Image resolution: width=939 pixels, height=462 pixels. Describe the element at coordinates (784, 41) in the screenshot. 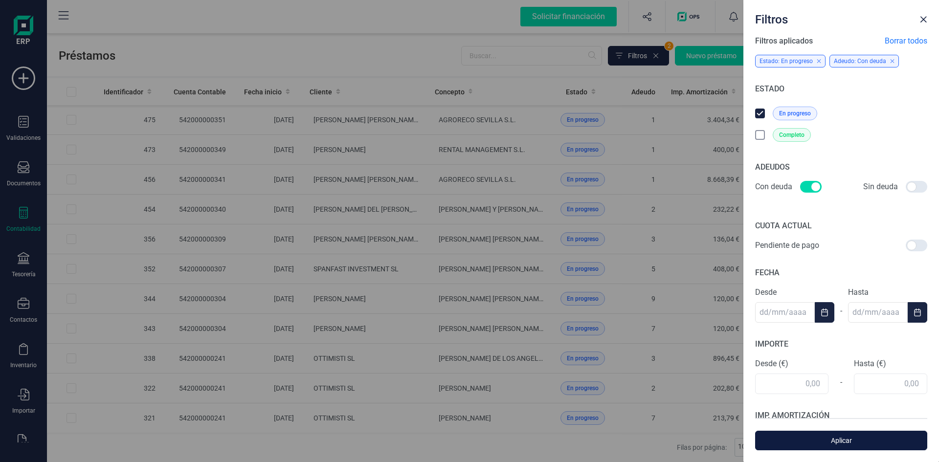

I see `span: Filtros aplicados` at that location.